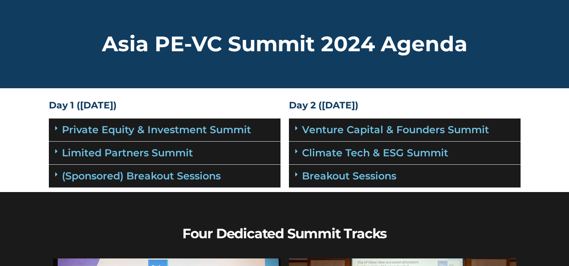 The height and width of the screenshot is (266, 569). Describe the element at coordinates (375, 153) in the screenshot. I see `a: Climate Tech & ESG Summit` at that location.